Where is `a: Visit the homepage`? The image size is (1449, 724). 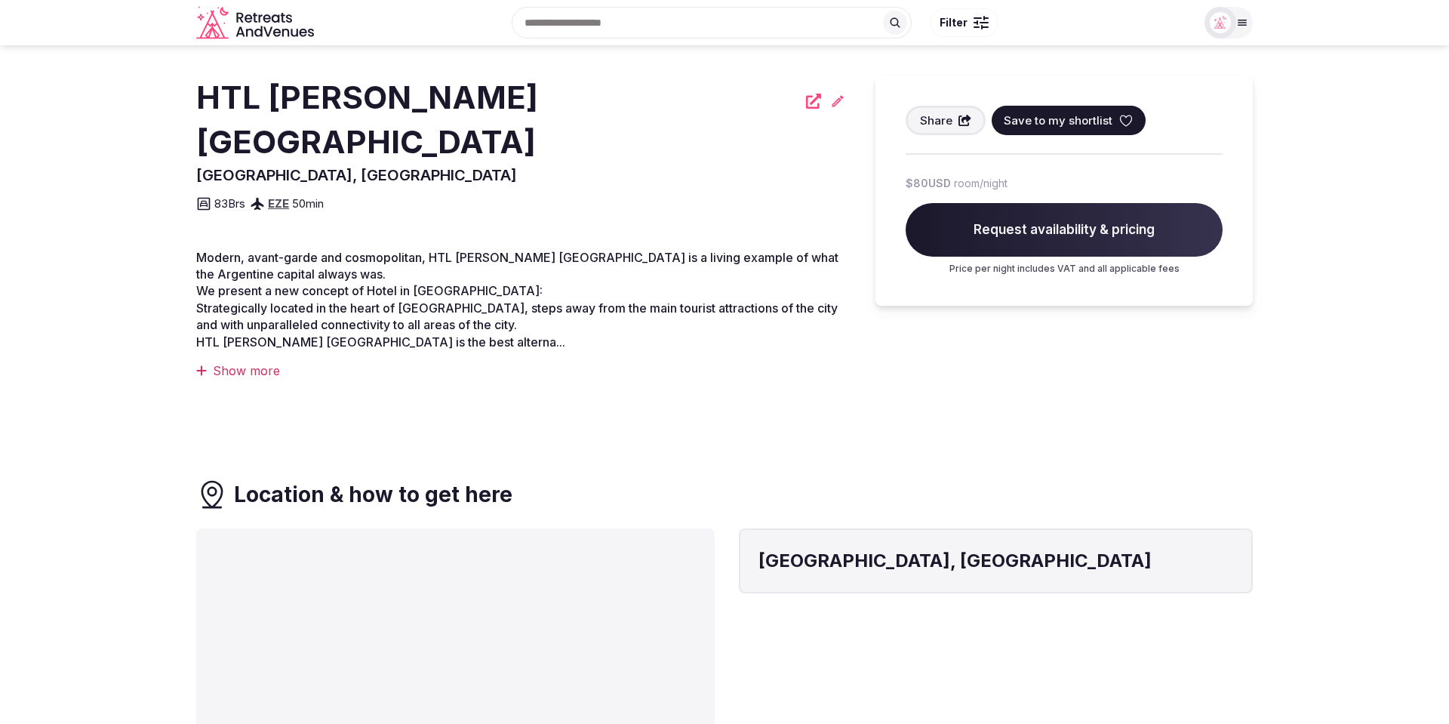 a: Visit the homepage is located at coordinates (257, 23).